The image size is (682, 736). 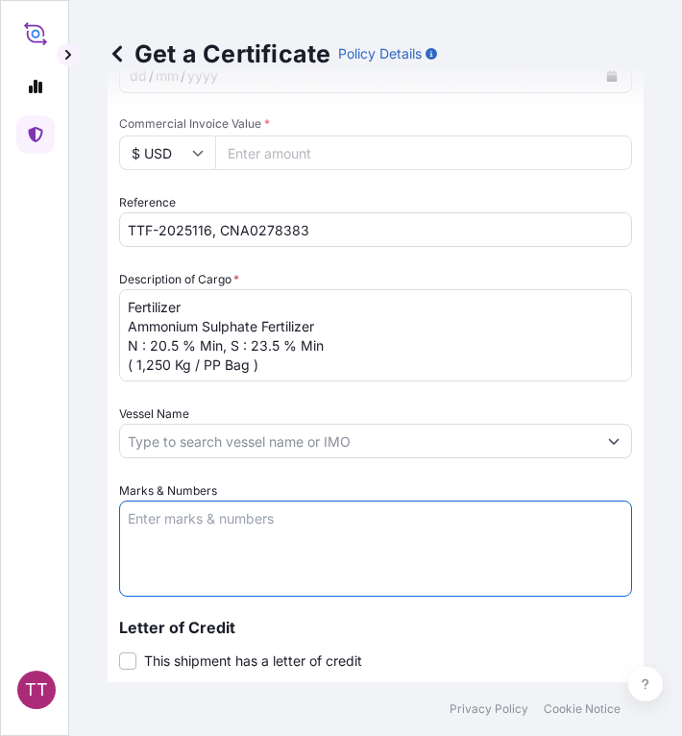 What do you see at coordinates (358, 441) in the screenshot?
I see `input: Type to search vessel name or IMO` at bounding box center [358, 441].